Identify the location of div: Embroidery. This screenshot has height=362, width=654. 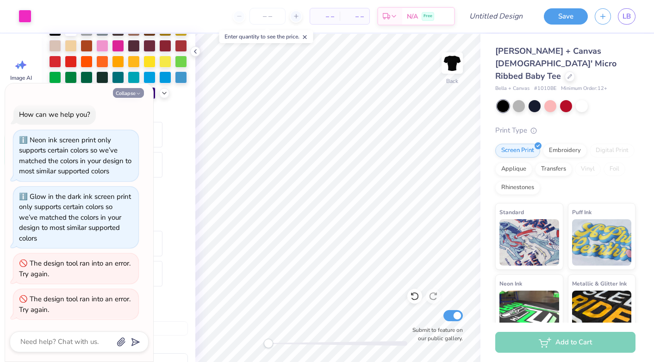
(565, 151).